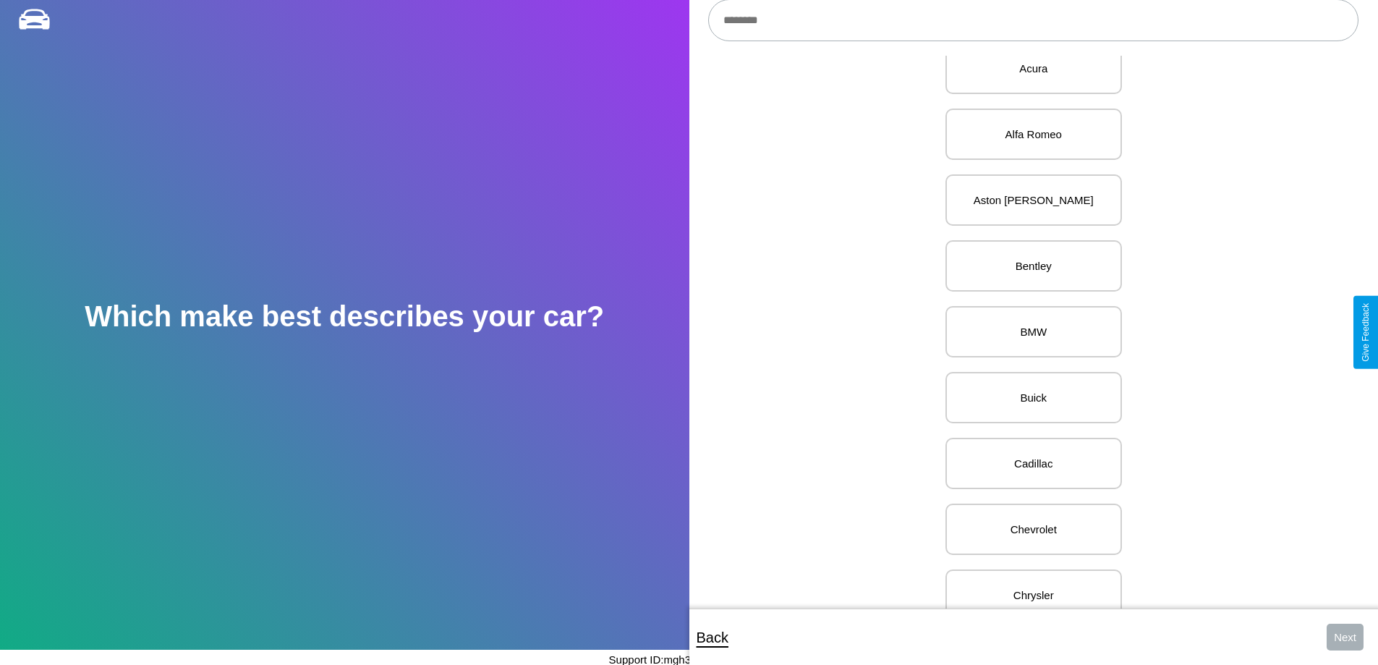 This screenshot has height=665, width=1378. Describe the element at coordinates (1034, 463) in the screenshot. I see `p: Cadillac` at that location.